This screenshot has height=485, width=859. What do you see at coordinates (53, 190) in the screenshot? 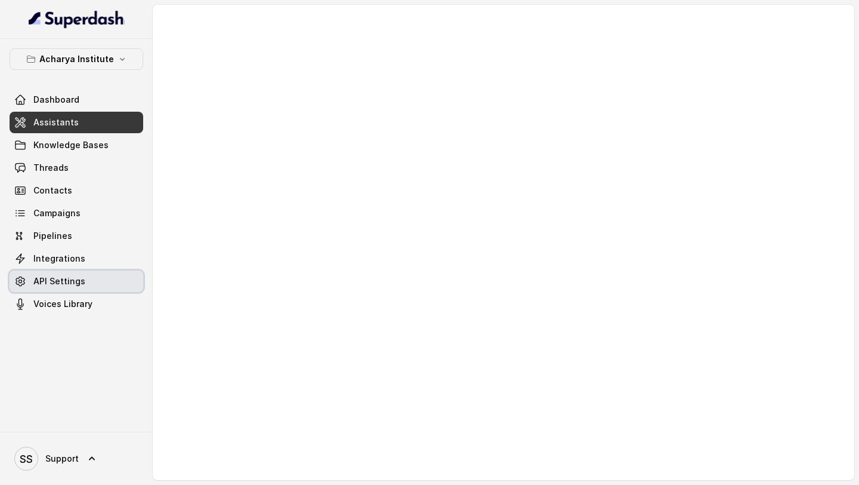
I see `span: Contacts` at bounding box center [53, 190].